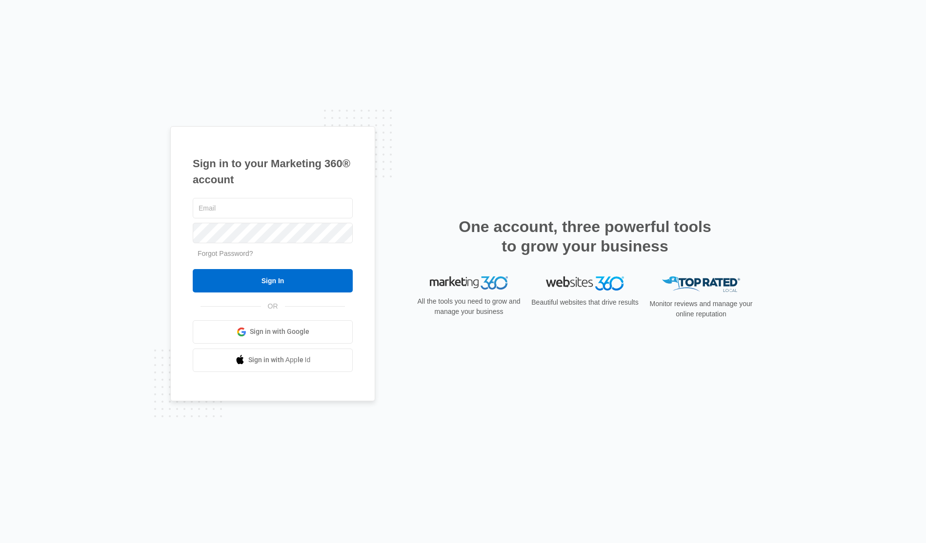  What do you see at coordinates (701, 284) in the screenshot?
I see `img: Top Rated Local` at bounding box center [701, 284].